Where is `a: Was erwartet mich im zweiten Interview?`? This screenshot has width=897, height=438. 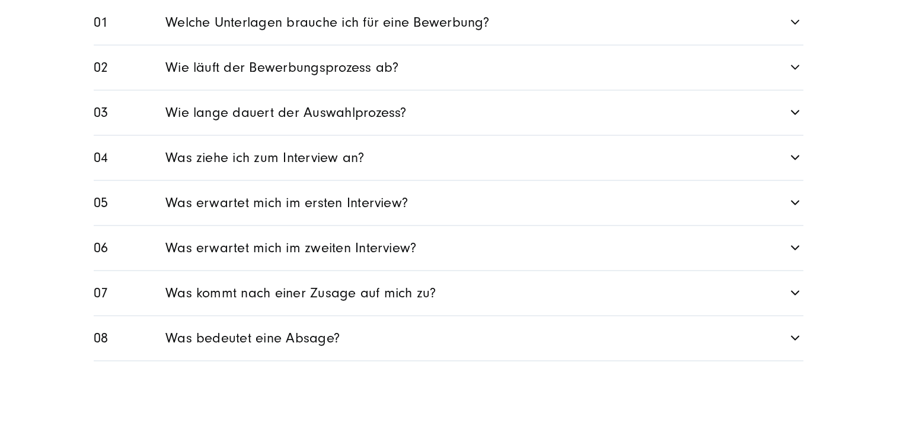 a: Was erwartet mich im zweiten Interview? is located at coordinates (448, 247).